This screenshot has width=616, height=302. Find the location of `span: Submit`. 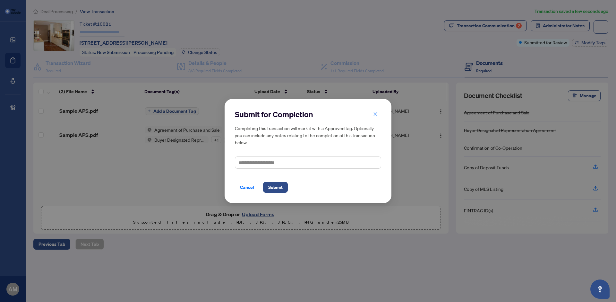

span: Submit is located at coordinates (275, 187).